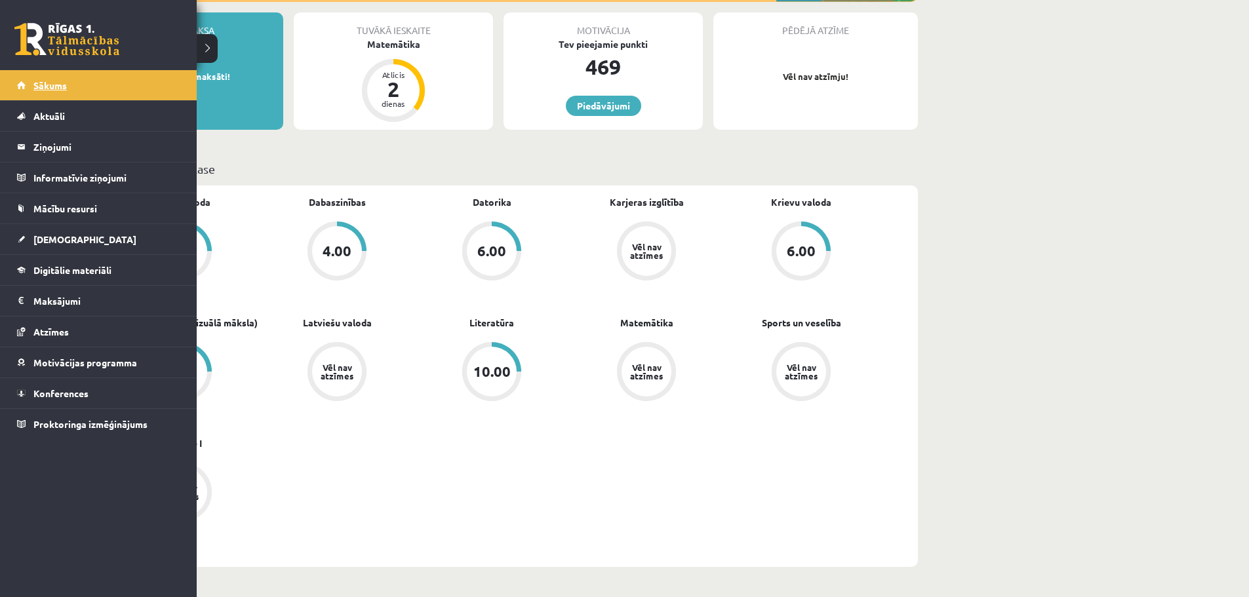 This screenshot has height=597, width=1249. I want to click on div: Atlicis, so click(393, 75).